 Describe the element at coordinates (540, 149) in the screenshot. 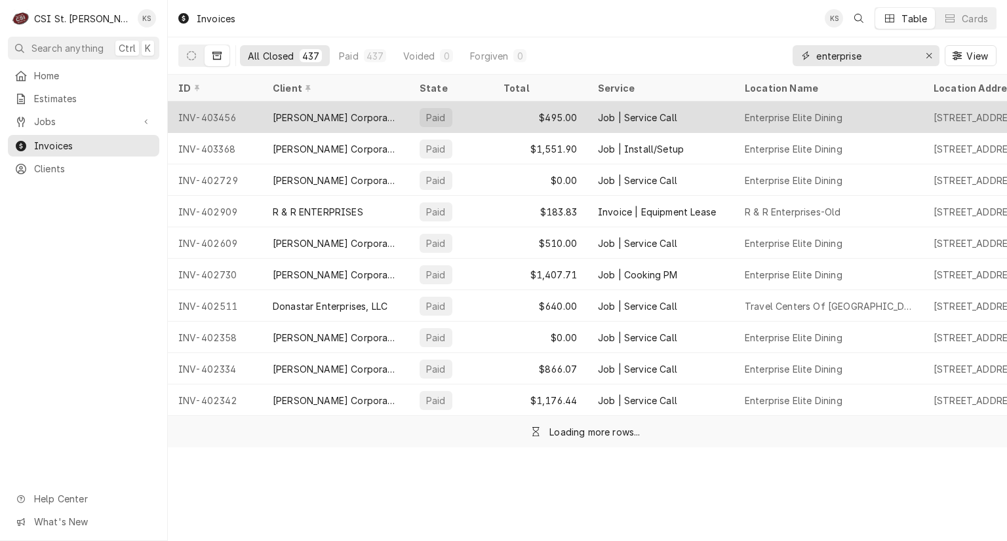

I see `div: $1,551.90` at that location.